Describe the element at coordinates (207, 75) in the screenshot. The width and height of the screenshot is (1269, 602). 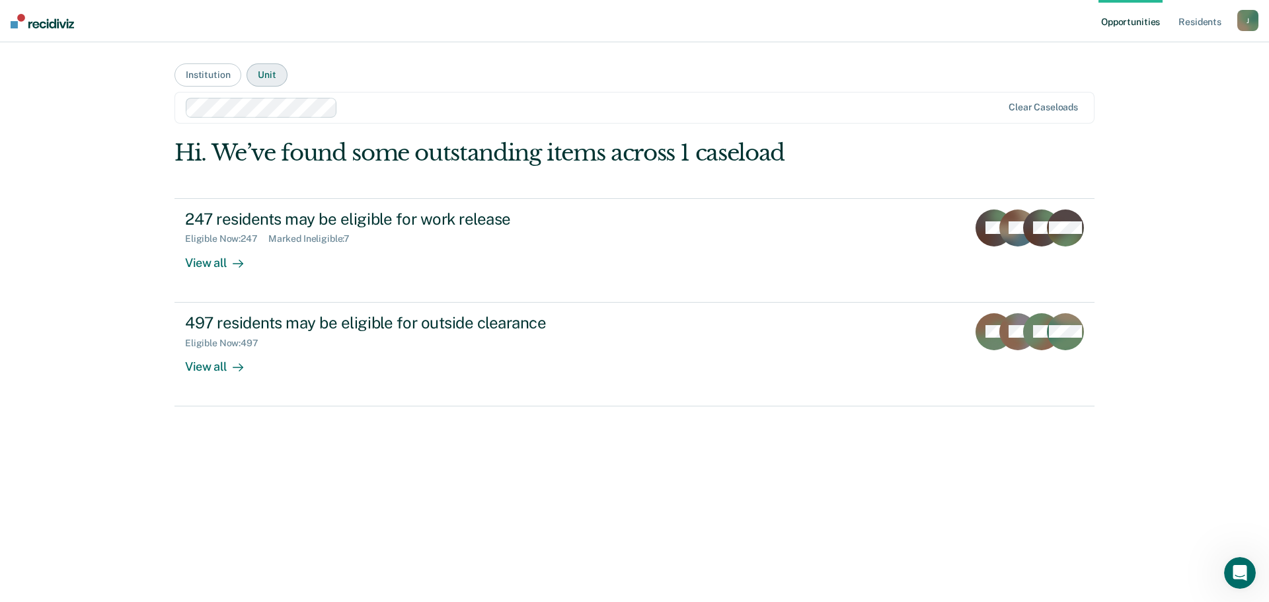
I see `button: Institution` at that location.